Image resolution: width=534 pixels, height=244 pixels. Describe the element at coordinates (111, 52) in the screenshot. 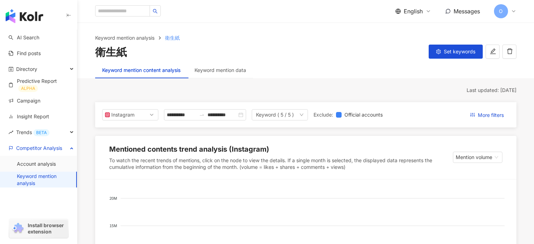

I see `div: 衛生紙` at that location.